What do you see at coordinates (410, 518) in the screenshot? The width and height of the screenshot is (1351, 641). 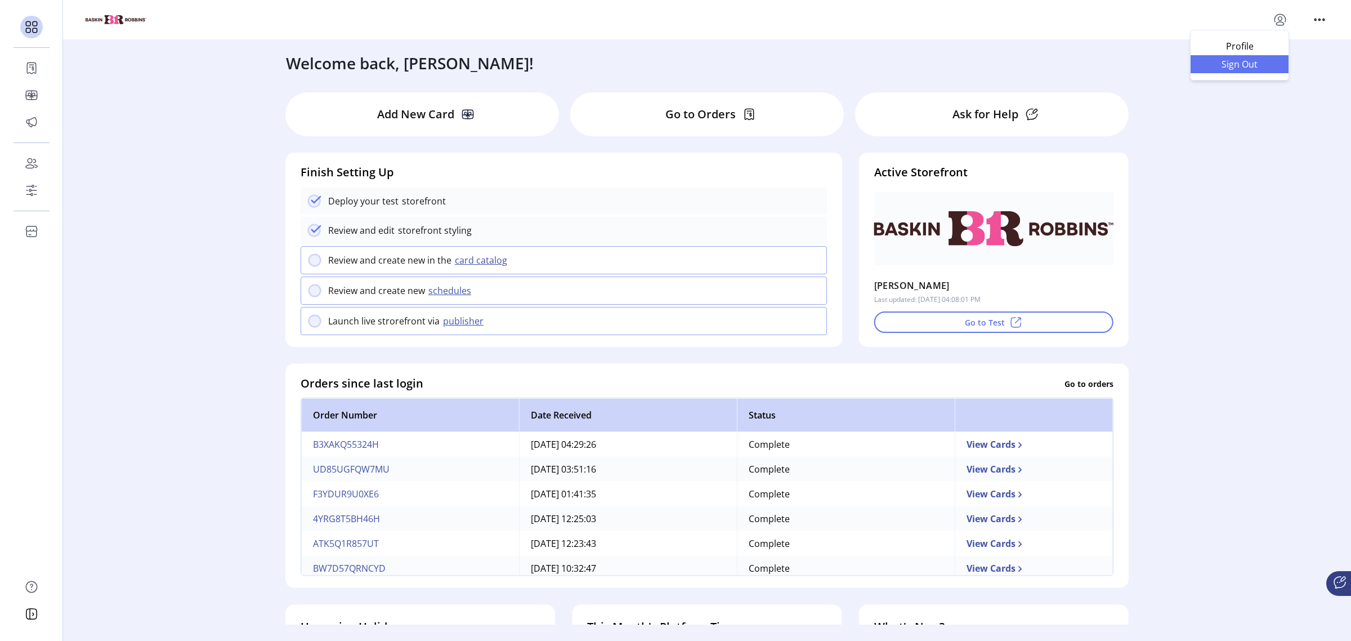 I see `td: 4YRG8T5BH46H` at bounding box center [410, 518].